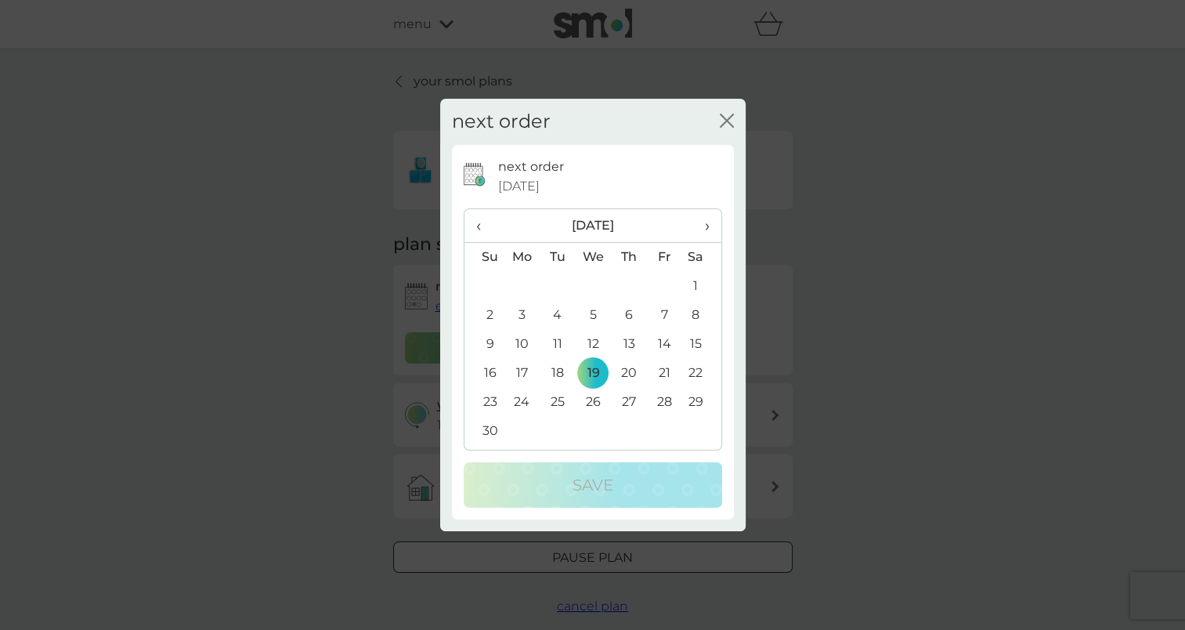  Describe the element at coordinates (484, 402) in the screenshot. I see `td: 23` at that location.